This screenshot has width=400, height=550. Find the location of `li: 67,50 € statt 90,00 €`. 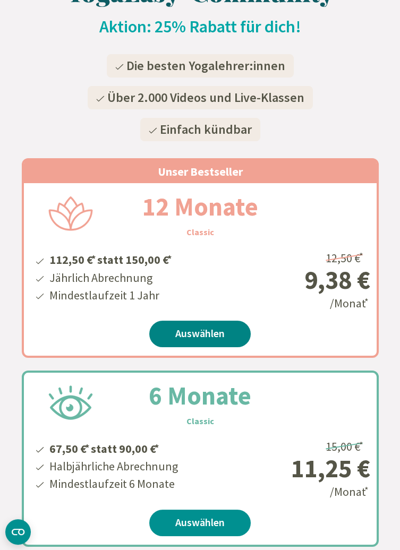

li: 67,50 € statt 90,00 € is located at coordinates (112, 447).